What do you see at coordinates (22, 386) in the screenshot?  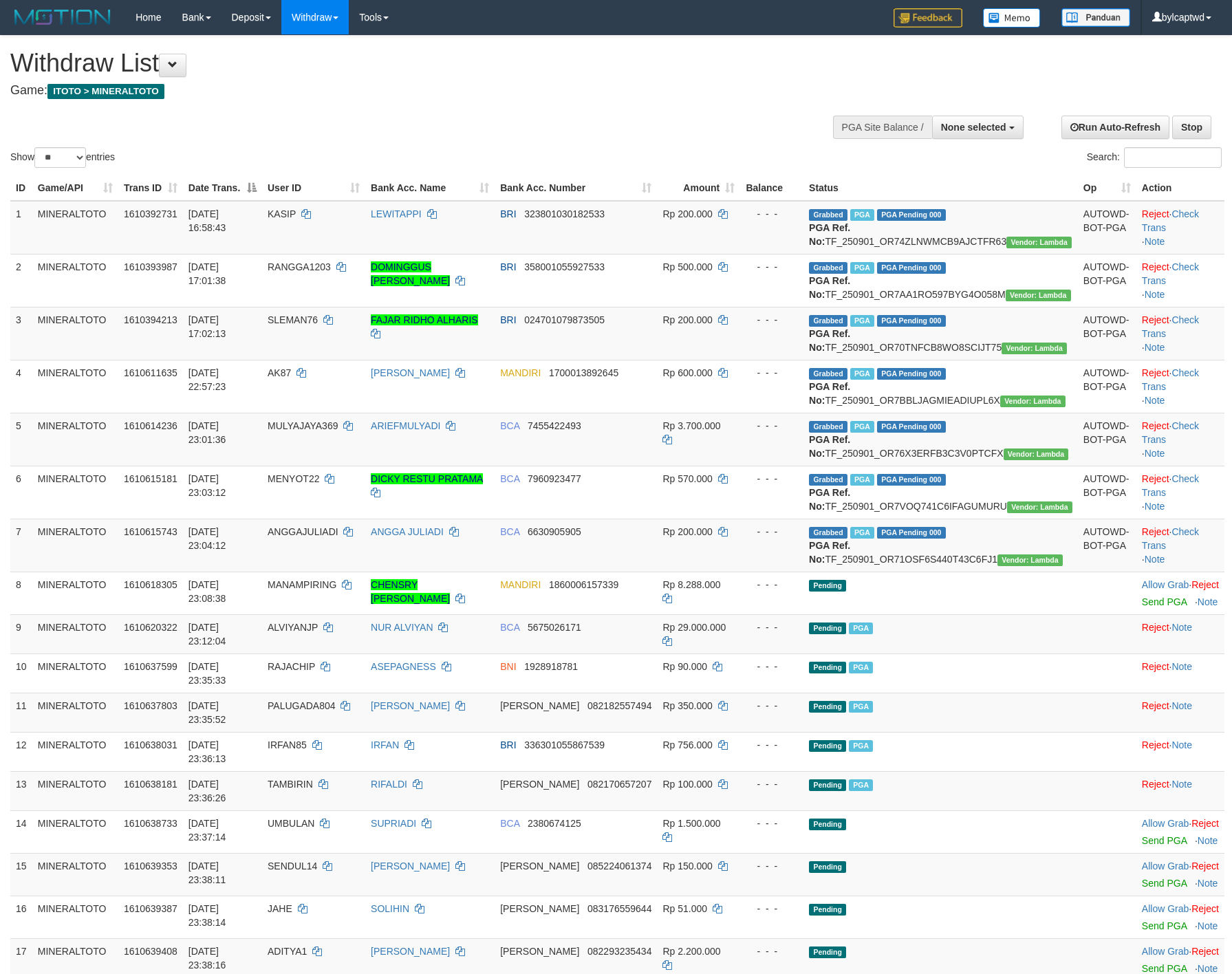 I see `td: 4` at bounding box center [22, 386].